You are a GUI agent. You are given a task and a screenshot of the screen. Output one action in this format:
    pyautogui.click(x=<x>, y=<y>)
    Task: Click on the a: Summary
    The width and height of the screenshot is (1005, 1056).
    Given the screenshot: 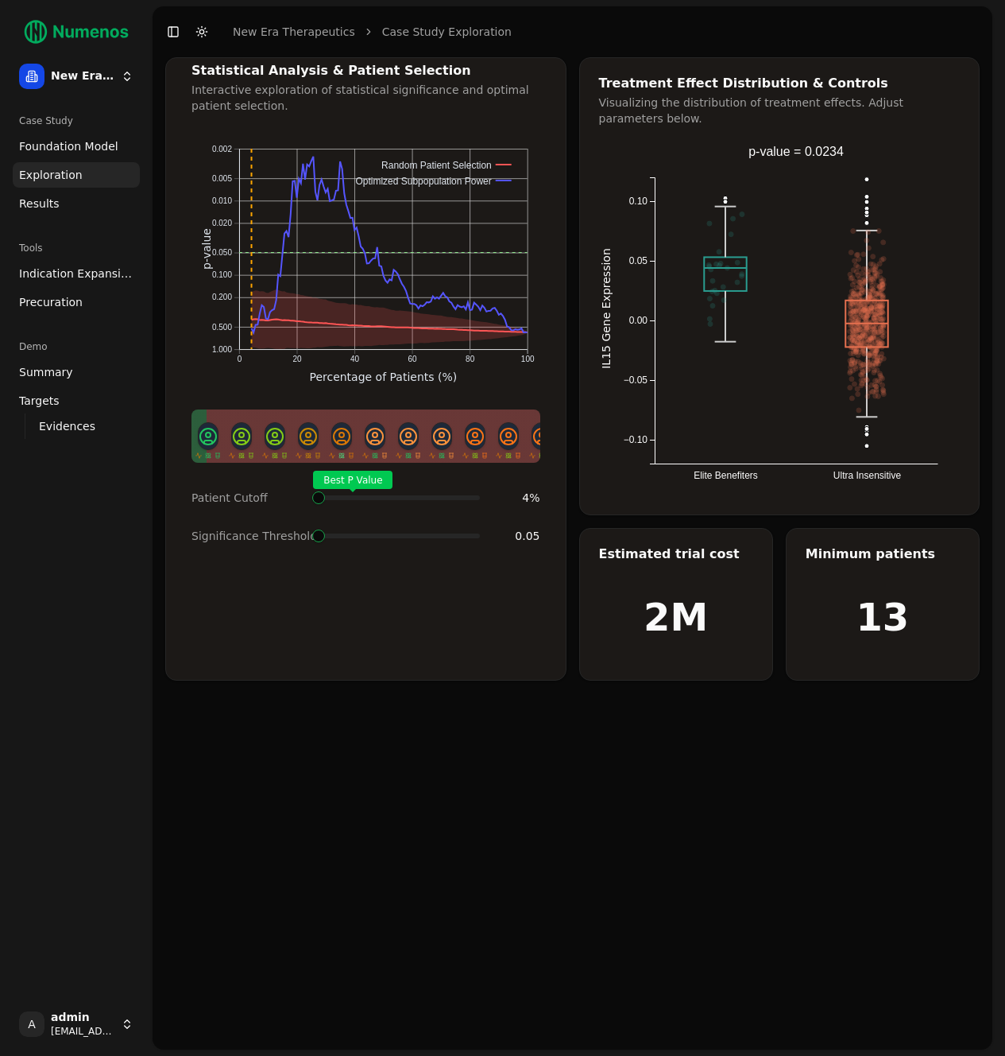 What is the action you would take?
    pyautogui.click(x=76, y=372)
    